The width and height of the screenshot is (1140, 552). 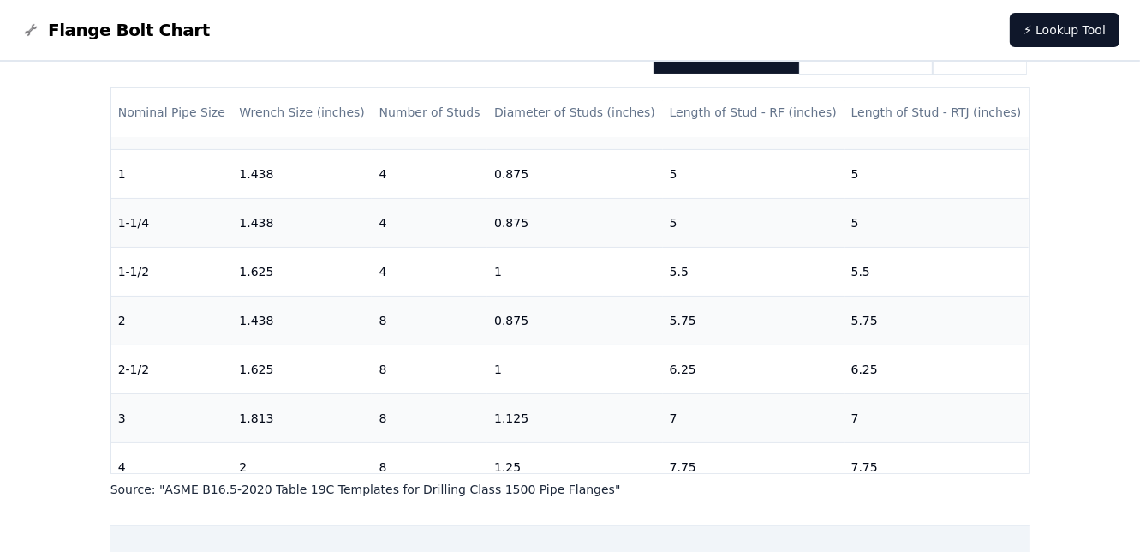 I want to click on span: Flange Bolt Chart, so click(x=128, y=30).